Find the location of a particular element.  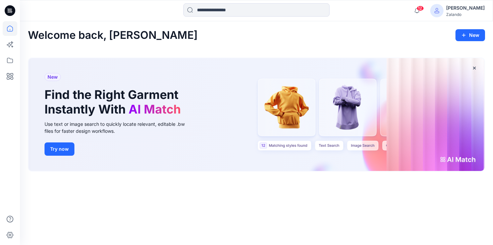

span: AI Match is located at coordinates (154, 109).